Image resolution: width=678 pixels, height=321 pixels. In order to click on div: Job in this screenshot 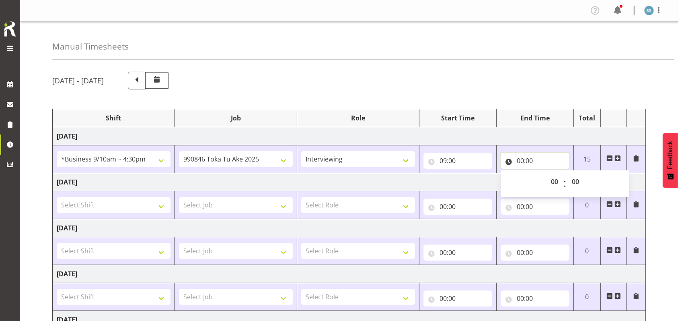, I will do `click(236, 118)`.